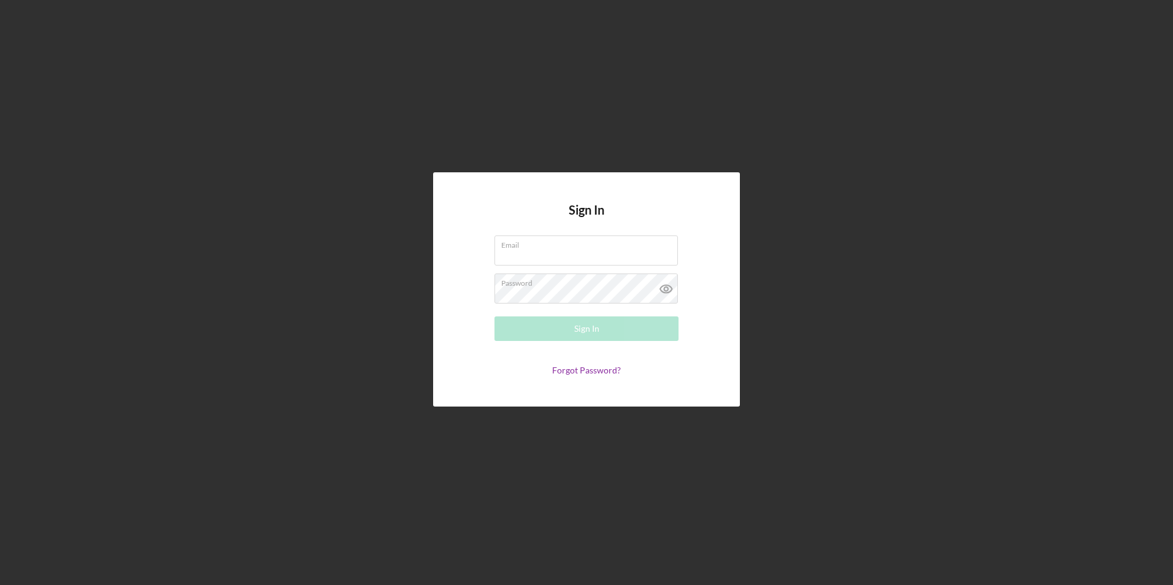  I want to click on label: Password, so click(590, 281).